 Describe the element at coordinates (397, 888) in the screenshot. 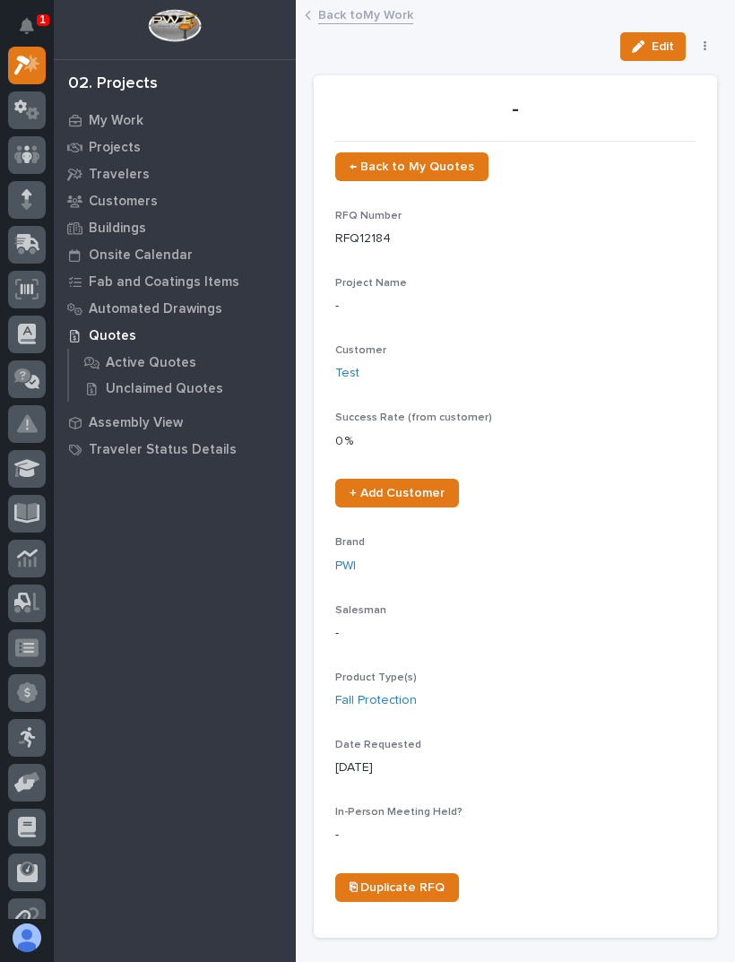

I see `span: ⎘ Duplicate RFQ` at that location.